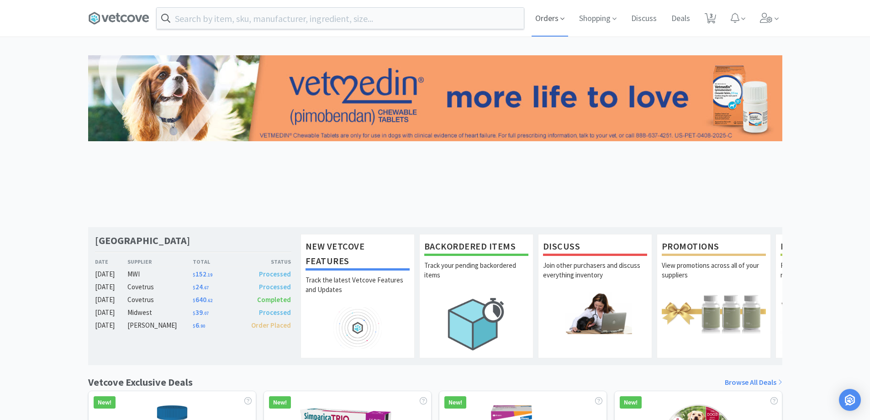  Describe the element at coordinates (202, 274) in the screenshot. I see `span: 152` at that location.